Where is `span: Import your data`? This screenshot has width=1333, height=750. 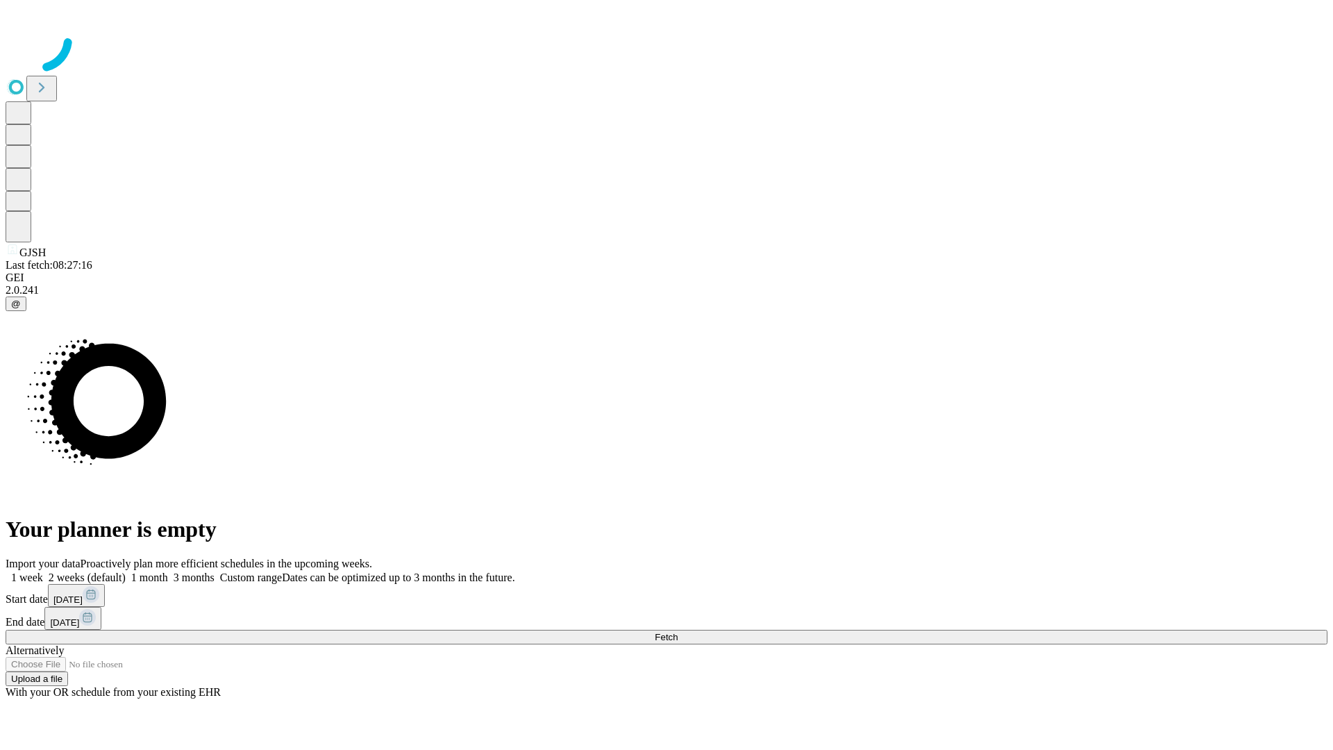
span: Import your data is located at coordinates (43, 563).